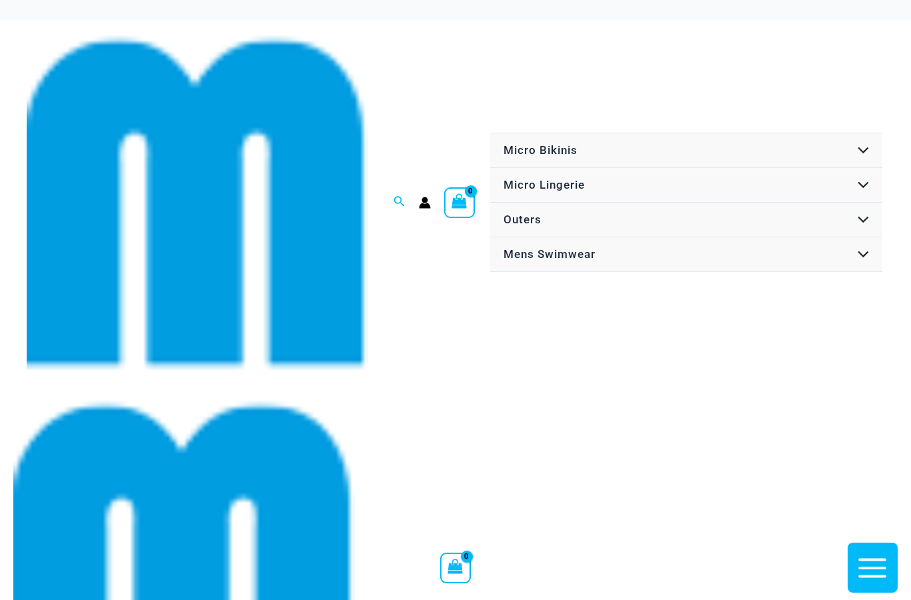 The image size is (911, 600). What do you see at coordinates (197, 203) in the screenshot?
I see `img: cropped mm emblem` at bounding box center [197, 203].